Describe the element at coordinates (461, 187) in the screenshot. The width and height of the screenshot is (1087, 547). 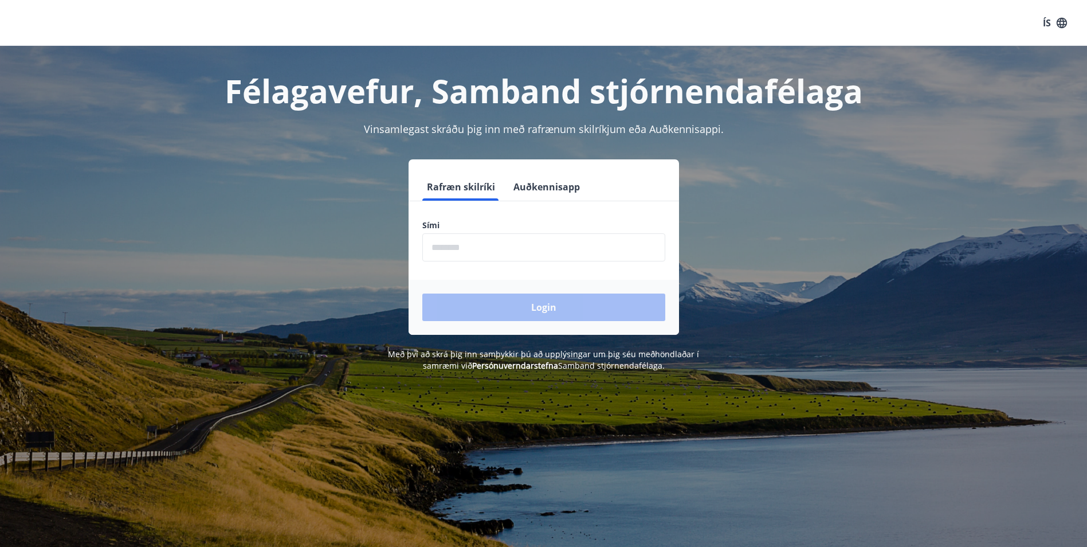
I see `button: Rafræn skilríki` at that location.